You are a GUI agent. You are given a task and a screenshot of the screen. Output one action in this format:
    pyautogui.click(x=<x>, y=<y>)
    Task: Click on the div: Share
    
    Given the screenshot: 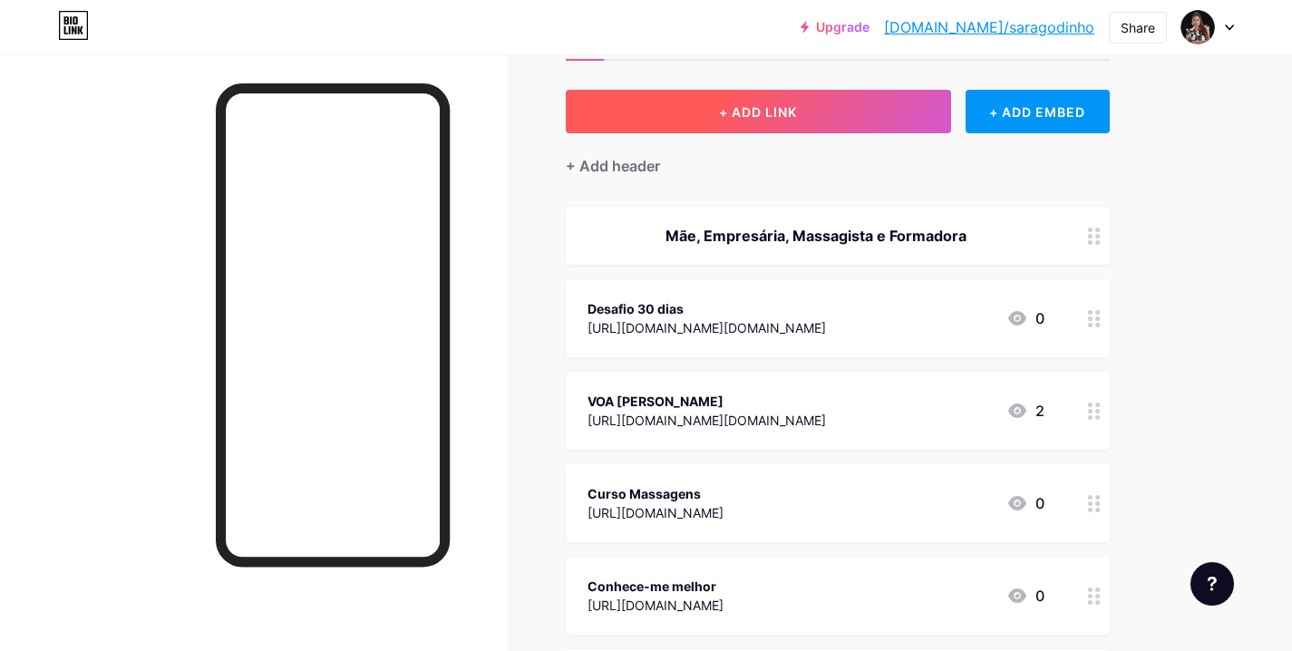 What is the action you would take?
    pyautogui.click(x=1138, y=27)
    